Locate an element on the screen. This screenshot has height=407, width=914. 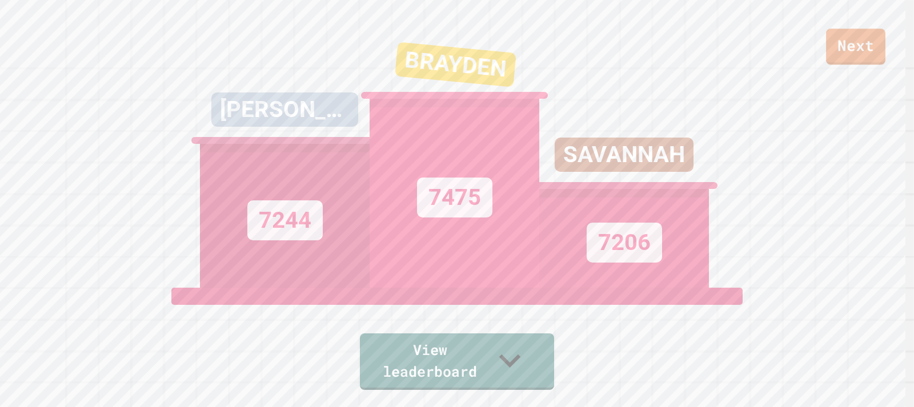
div: SAVANNAH is located at coordinates (624, 155).